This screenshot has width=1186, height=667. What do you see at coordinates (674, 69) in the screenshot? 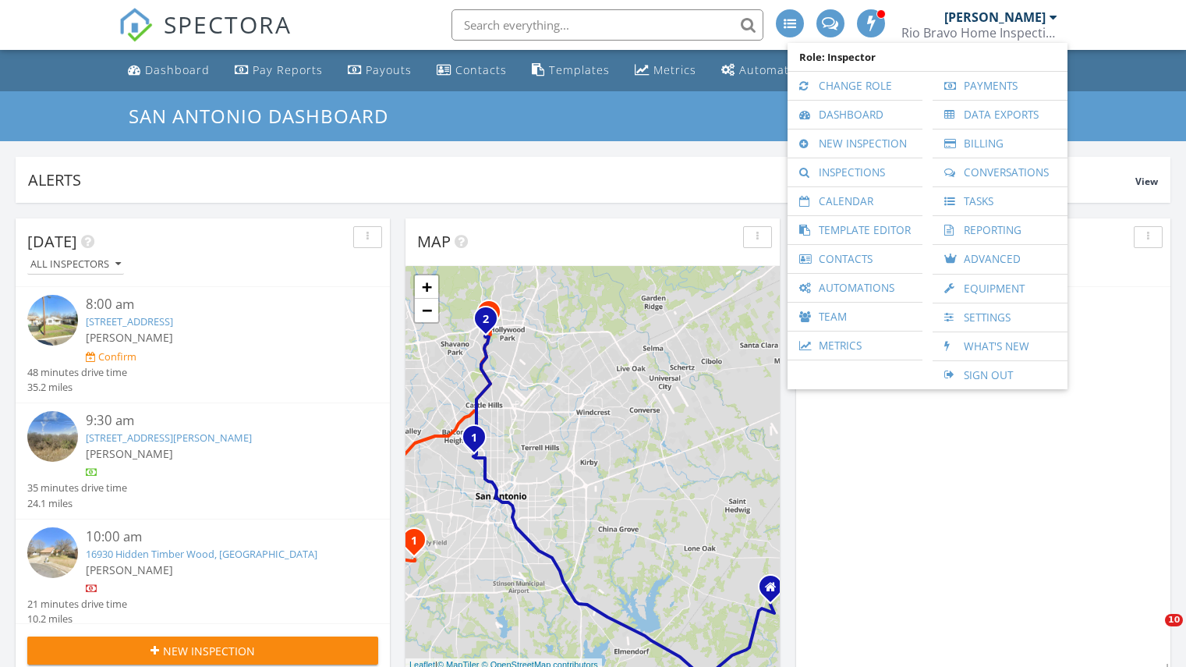
I see `div: Metrics` at bounding box center [674, 69].